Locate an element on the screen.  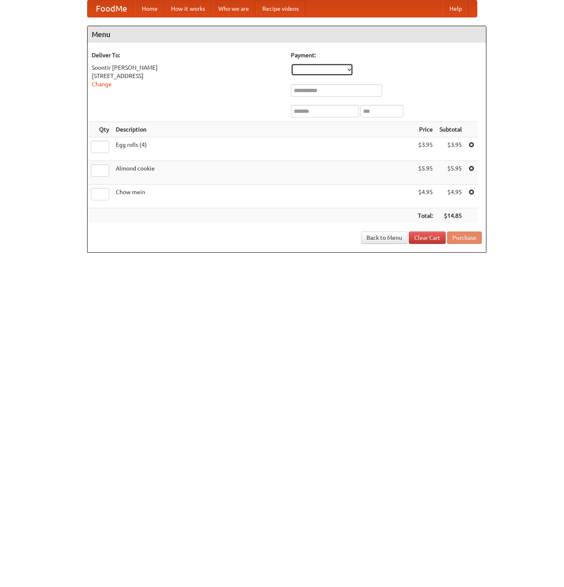
th: Price is located at coordinates (425, 129).